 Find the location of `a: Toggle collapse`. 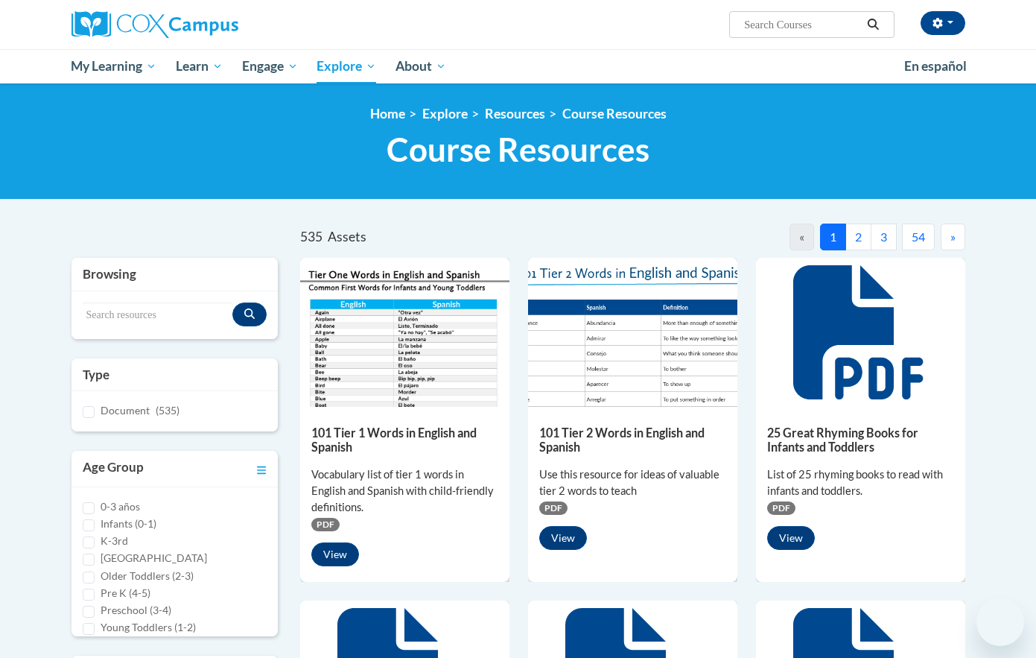

a: Toggle collapse is located at coordinates (261, 468).